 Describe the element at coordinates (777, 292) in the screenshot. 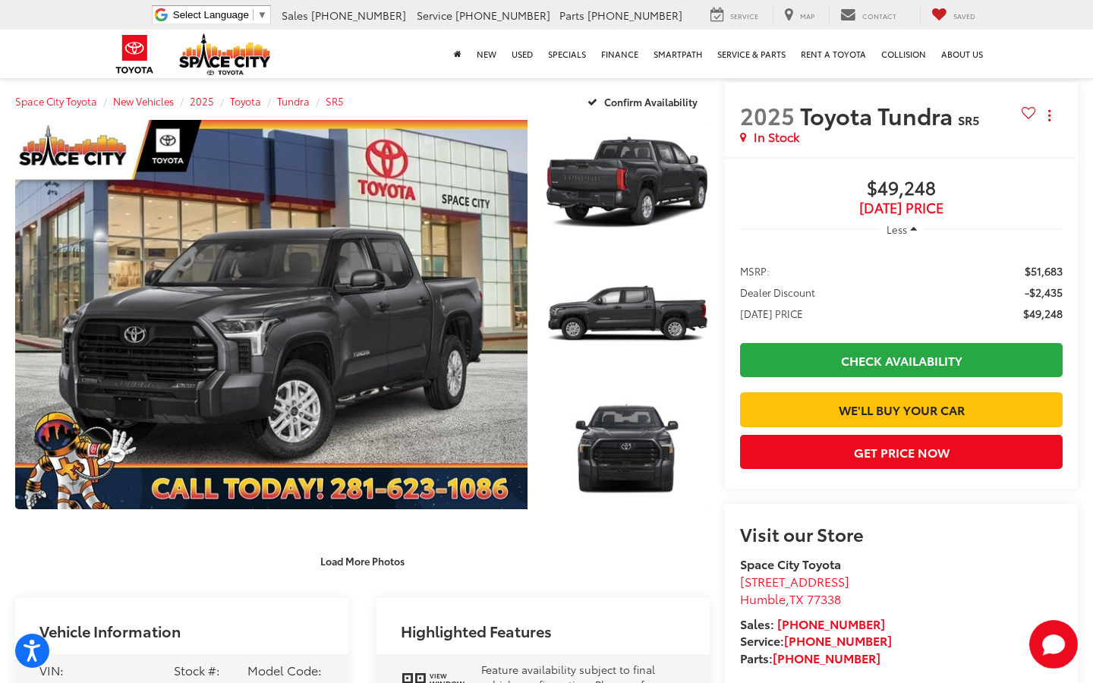

I see `span: Dealer Discount` at that location.